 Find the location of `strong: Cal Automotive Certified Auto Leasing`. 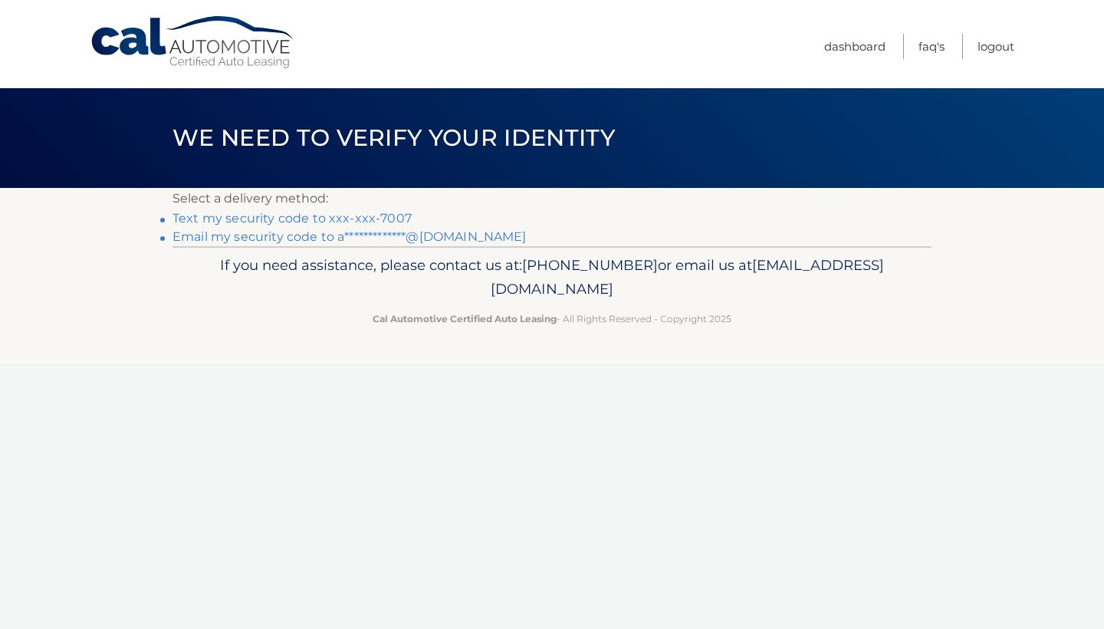

strong: Cal Automotive Certified Auto Leasing is located at coordinates (465, 318).